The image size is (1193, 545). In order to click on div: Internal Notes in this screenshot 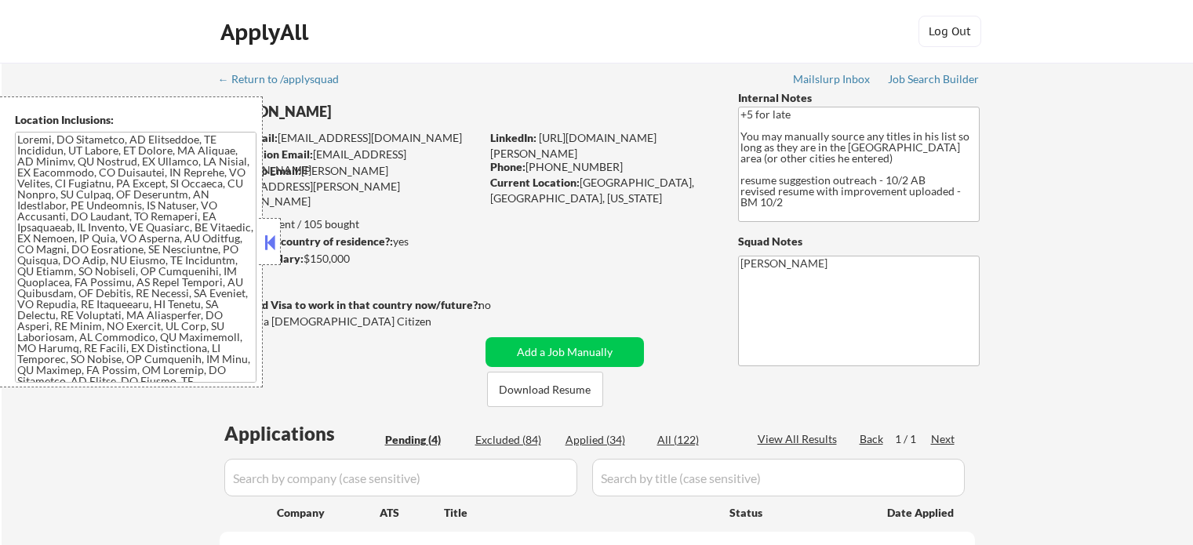, I will do `click(859, 98)`.